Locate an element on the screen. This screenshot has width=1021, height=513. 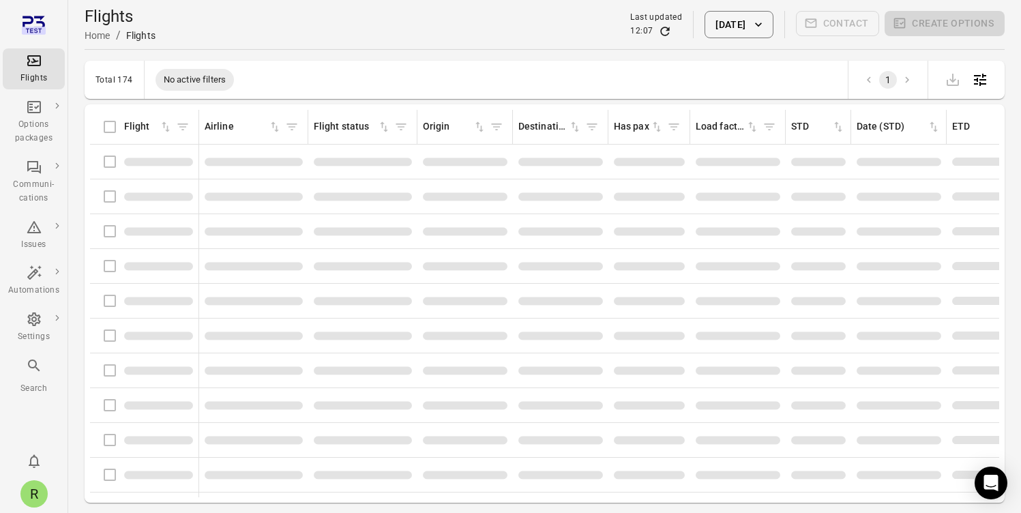
div: Sort by destination in ascending order is located at coordinates (550, 127).